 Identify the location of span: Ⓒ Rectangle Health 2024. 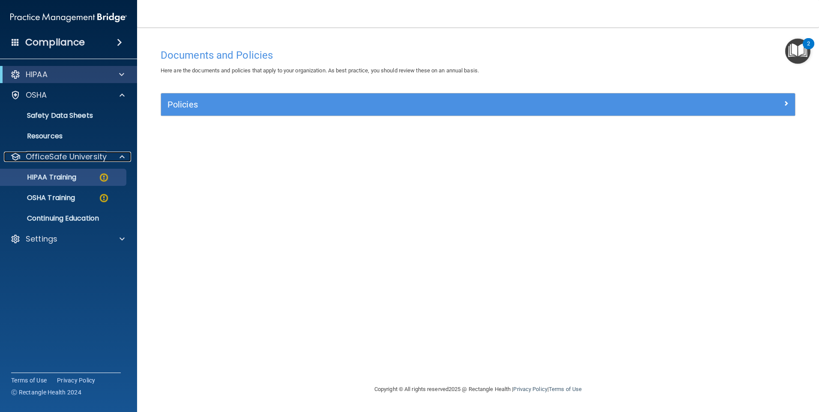
(46, 392).